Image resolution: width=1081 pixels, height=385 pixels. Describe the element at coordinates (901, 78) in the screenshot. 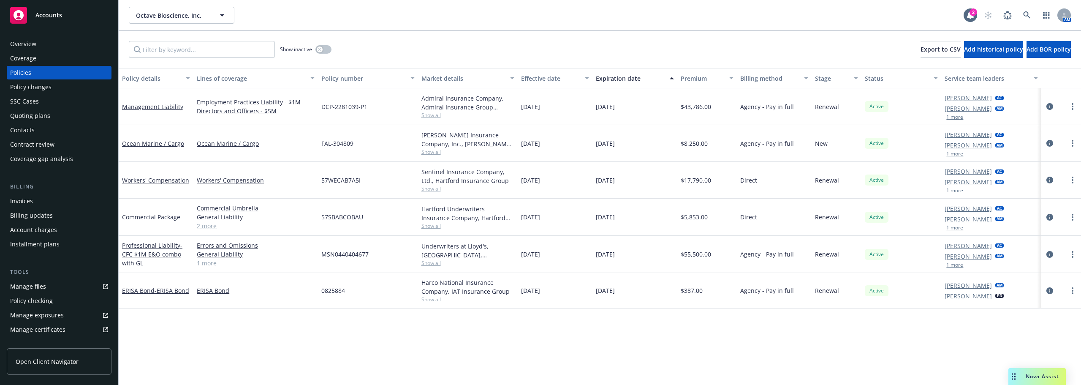

I see `button: Status` at that location.